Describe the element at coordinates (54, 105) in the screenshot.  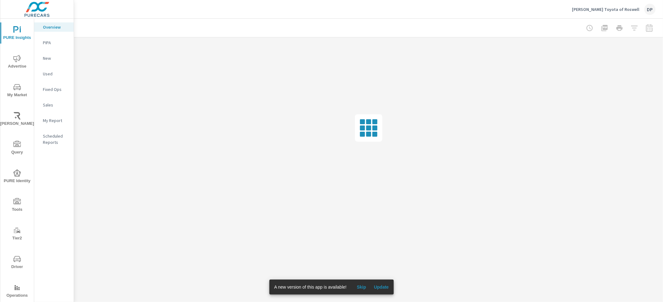
I see `div: Sales` at that location.